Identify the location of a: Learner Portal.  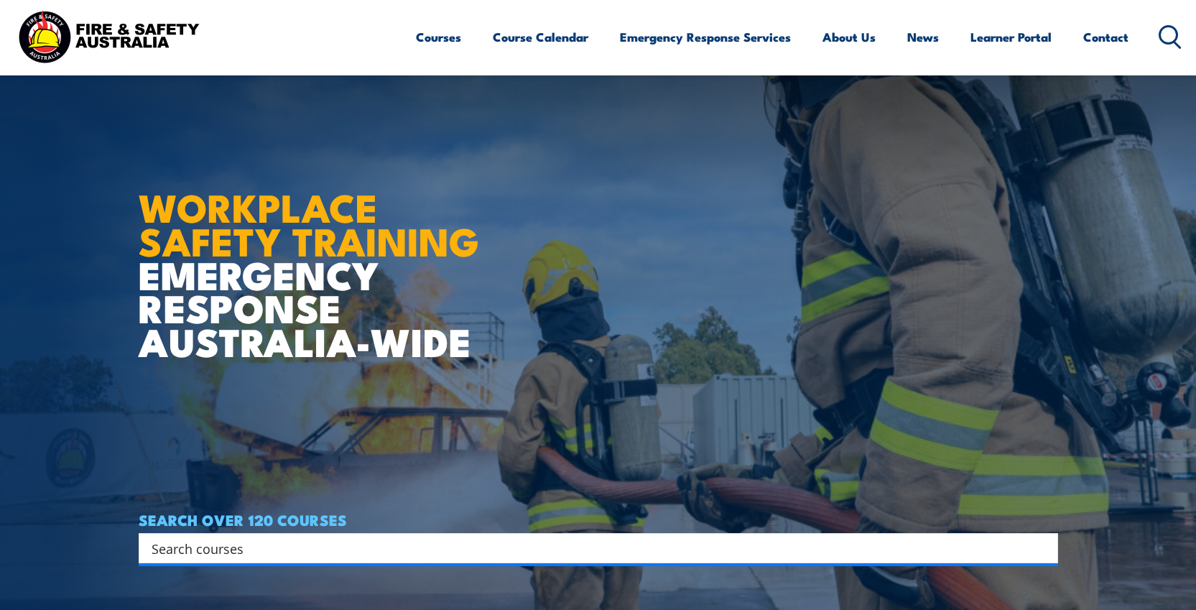
(1010, 37).